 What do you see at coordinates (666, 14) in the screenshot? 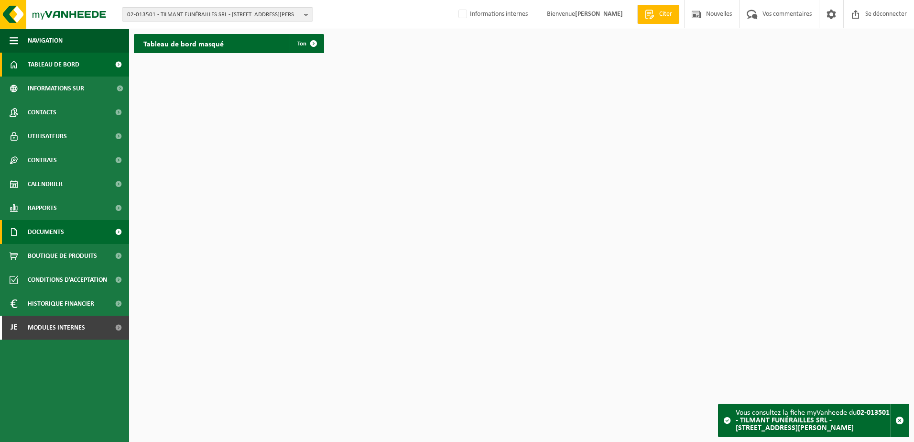
I see `span: Citer` at bounding box center [666, 14].